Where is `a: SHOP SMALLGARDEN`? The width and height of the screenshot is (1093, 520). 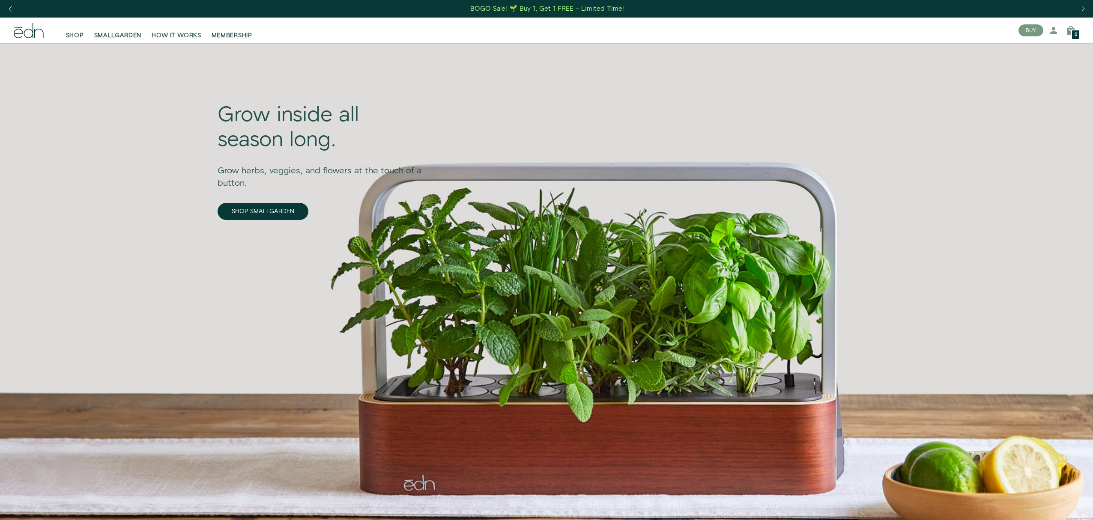 a: SHOP SMALLGARDEN is located at coordinates (263, 212).